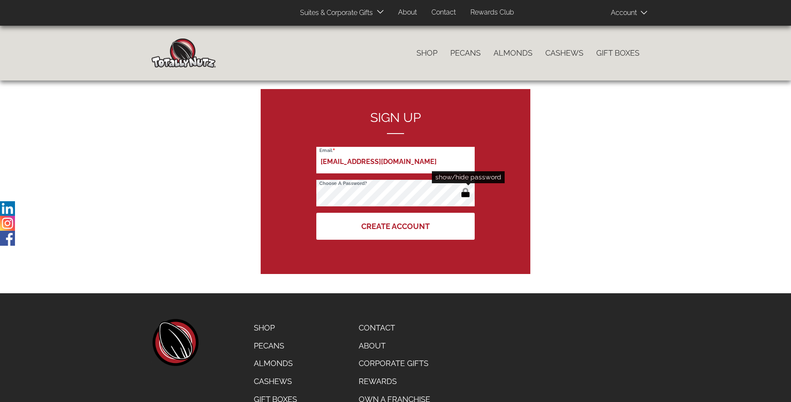  What do you see at coordinates (468, 177) in the screenshot?
I see `div: show/hide password` at bounding box center [468, 177].